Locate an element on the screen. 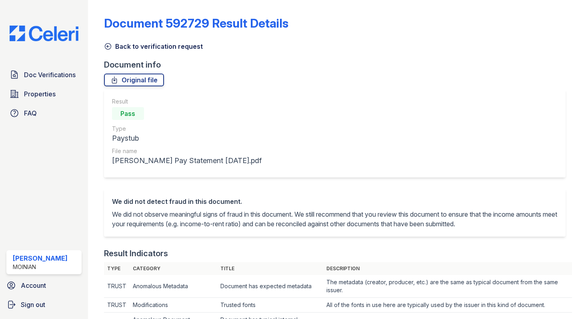 The width and height of the screenshot is (588, 319). div: Document info is located at coordinates (338, 65).